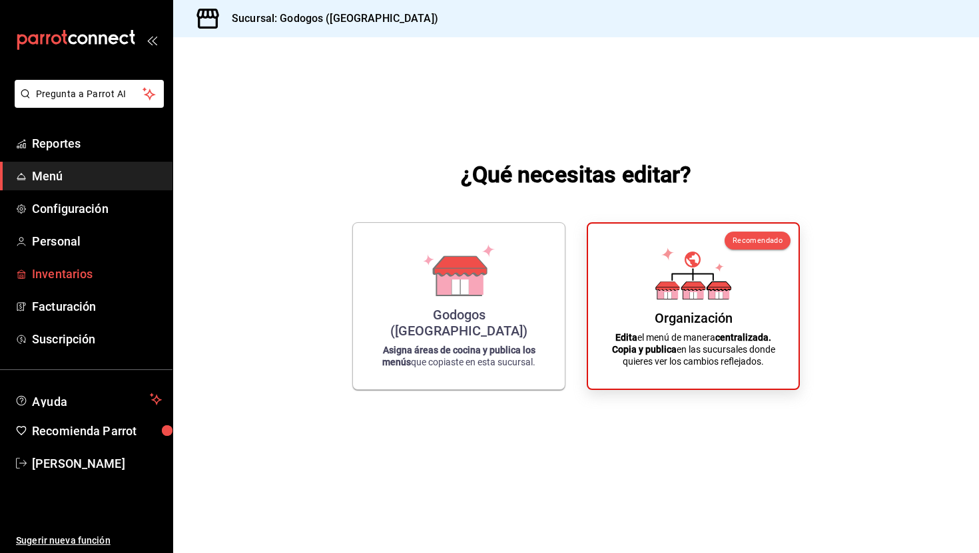  Describe the element at coordinates (757, 240) in the screenshot. I see `span: Recomendado` at that location.